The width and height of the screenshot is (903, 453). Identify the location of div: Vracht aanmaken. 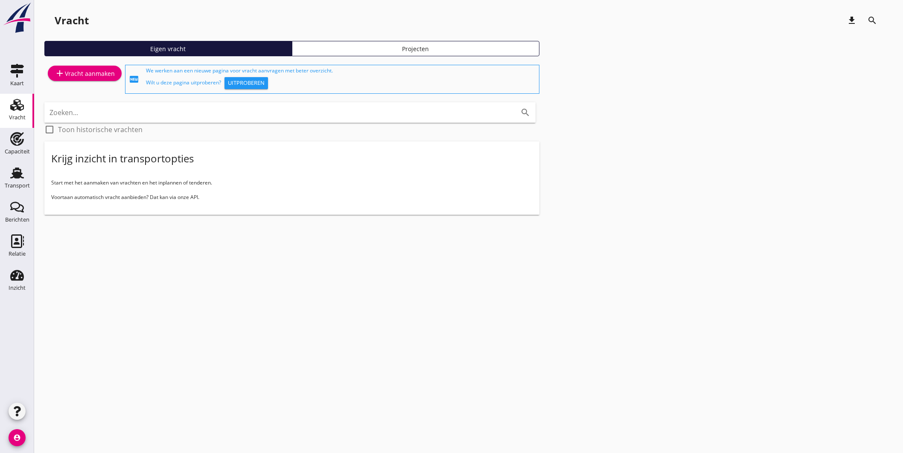
(84, 73).